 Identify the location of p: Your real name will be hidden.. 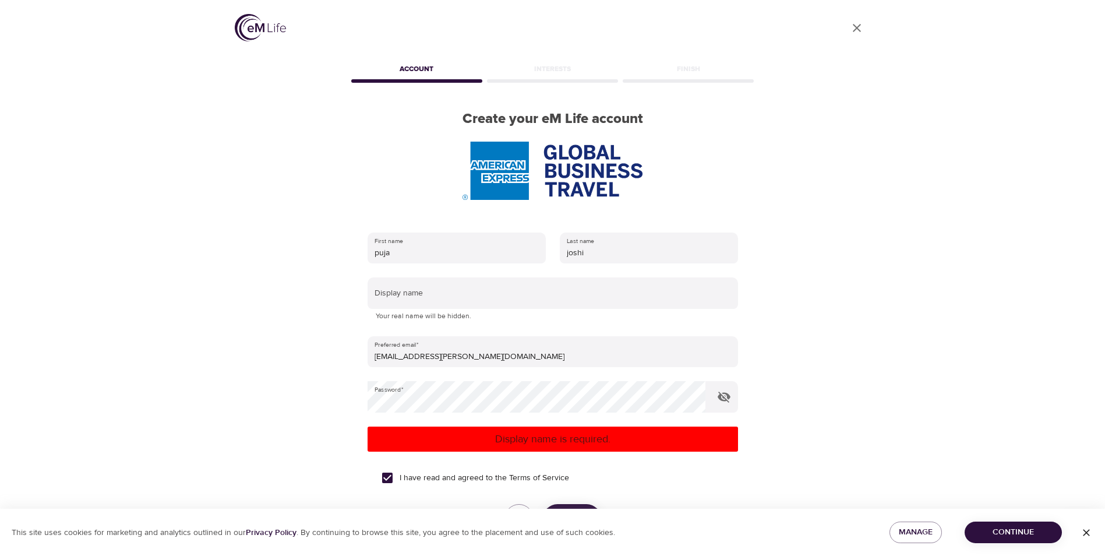
(553, 316).